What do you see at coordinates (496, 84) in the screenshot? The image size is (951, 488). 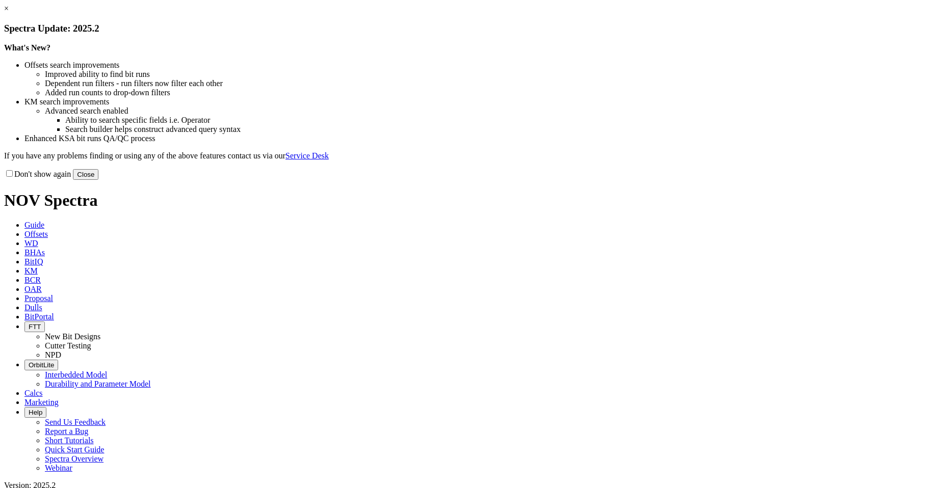 I see `li: Dependent run filters - run filters now filter each other` at bounding box center [496, 84].